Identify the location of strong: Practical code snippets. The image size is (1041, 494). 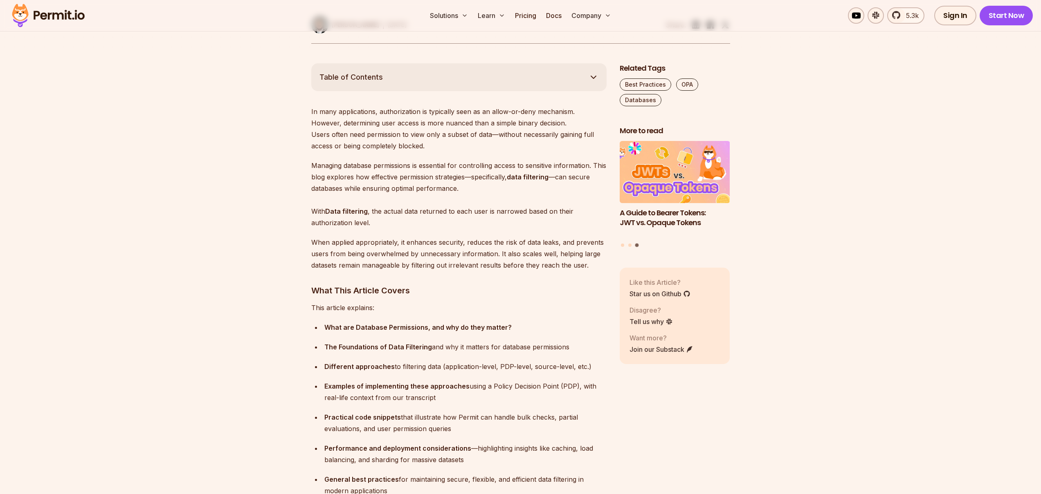
(362, 417).